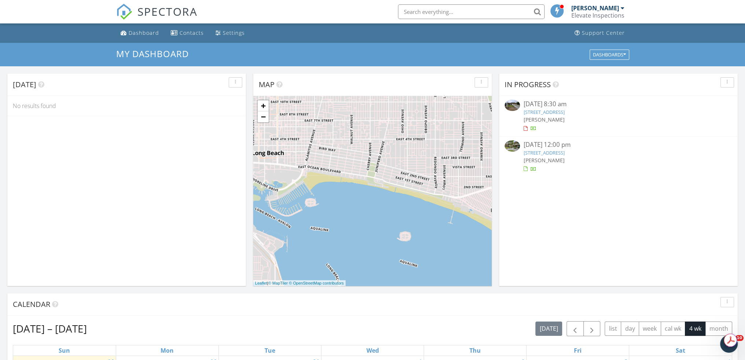 Image resolution: width=745 pixels, height=360 pixels. What do you see at coordinates (316, 283) in the screenshot?
I see `a: © OpenStreetMap contributors` at bounding box center [316, 283].